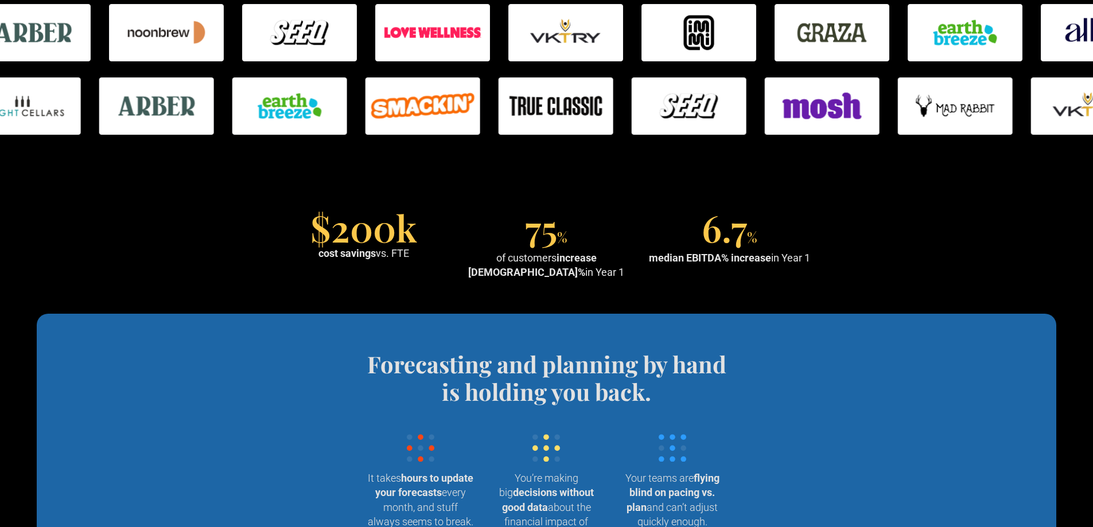 The height and width of the screenshot is (527, 1093). What do you see at coordinates (710, 258) in the screenshot?
I see `strong: median EBITDA% increase` at bounding box center [710, 258].